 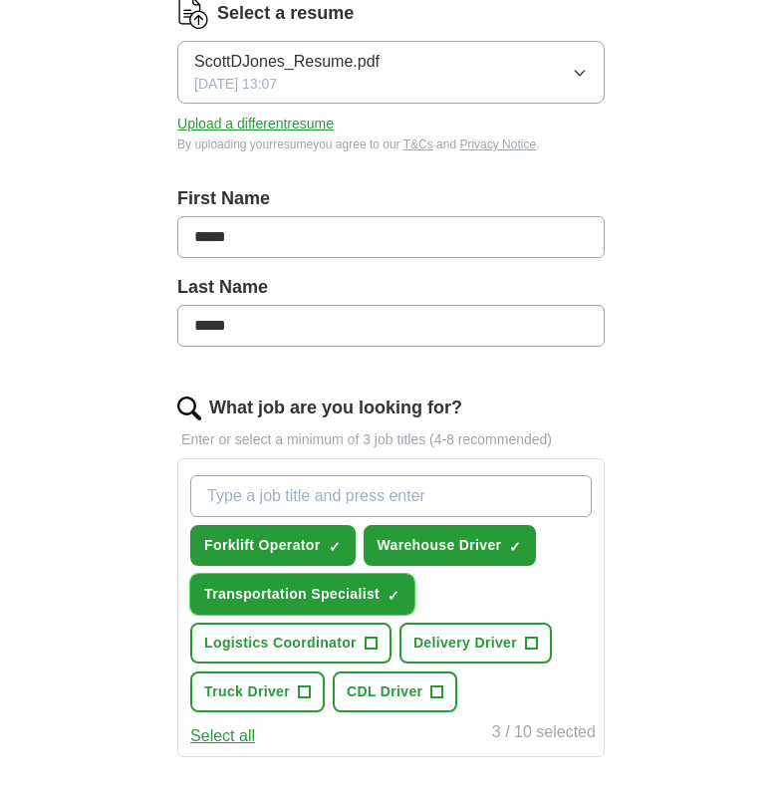 I want to click on p: Enter or select a minimum of 3 job titles (4-8 recommended), so click(x=390, y=439).